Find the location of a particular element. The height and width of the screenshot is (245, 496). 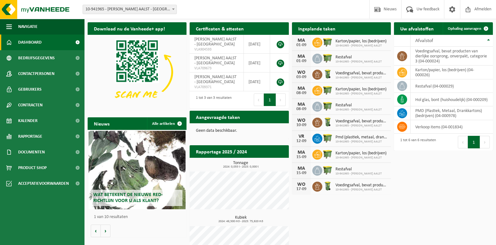

h2: Aangevraagde taken is located at coordinates (218, 116).